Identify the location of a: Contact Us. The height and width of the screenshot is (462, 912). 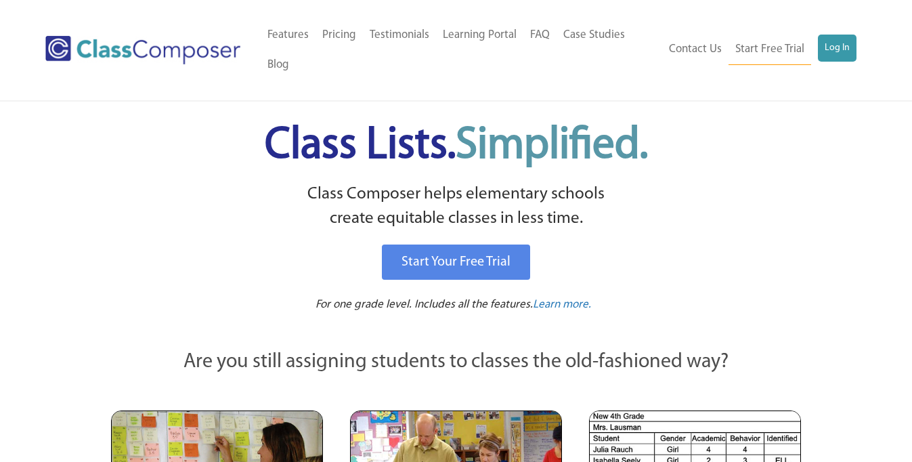
(695, 49).